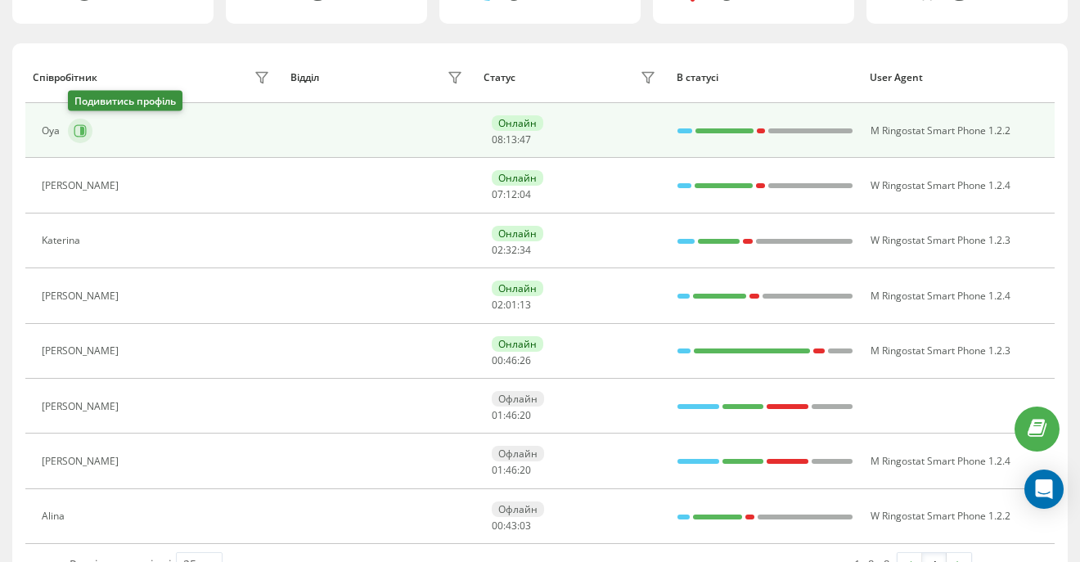 Image resolution: width=1080 pixels, height=562 pixels. Describe the element at coordinates (304, 78) in the screenshot. I see `div: Відділ` at that location.